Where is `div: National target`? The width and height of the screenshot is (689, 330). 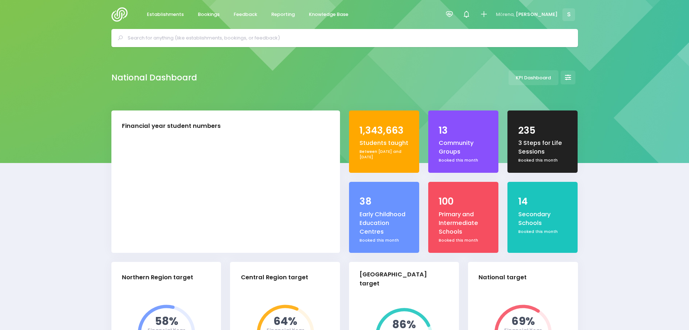 div: National target is located at coordinates (502, 277).